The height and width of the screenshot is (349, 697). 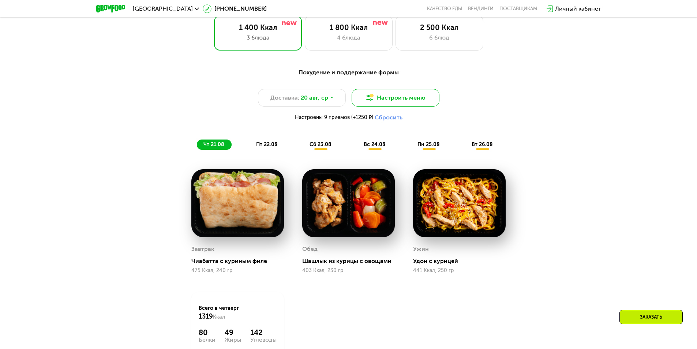 What do you see at coordinates (263, 332) in the screenshot?
I see `div: 142` at bounding box center [263, 332].